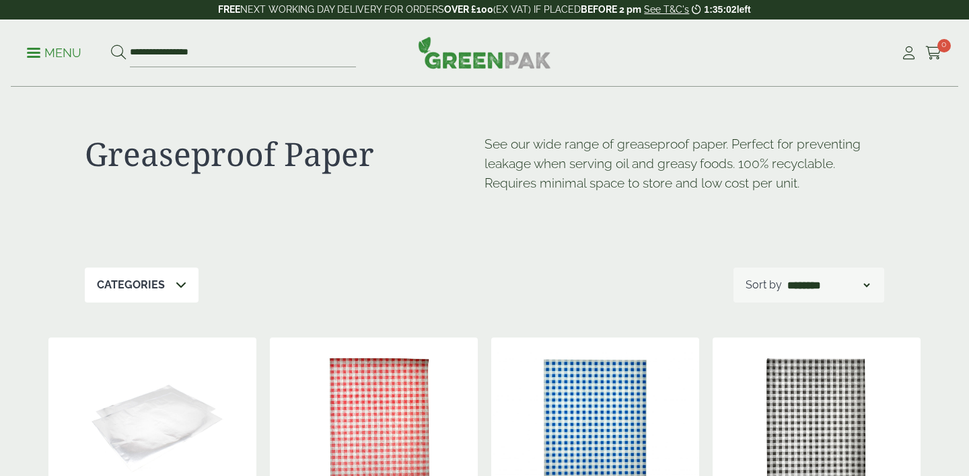 This screenshot has height=476, width=969. What do you see at coordinates (828, 285) in the screenshot?
I see `select: Shop order` at bounding box center [828, 285].